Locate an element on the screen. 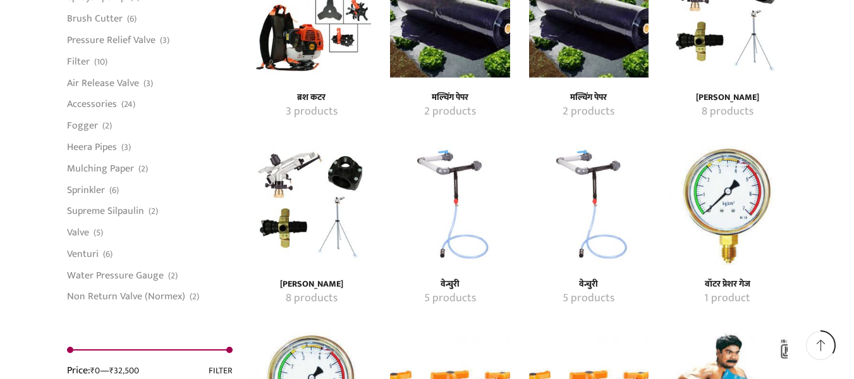 This screenshot has width=854, height=379. a: Pressure Relief Valve is located at coordinates (111, 40).